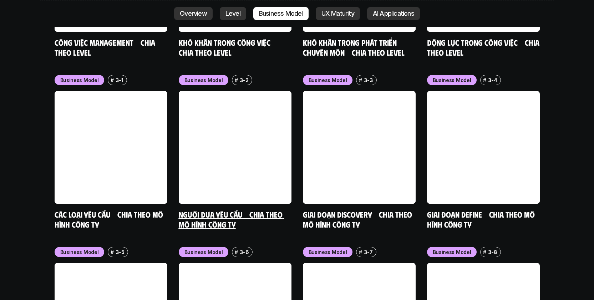 The height and width of the screenshot is (300, 594). I want to click on p: 3-6, so click(244, 252).